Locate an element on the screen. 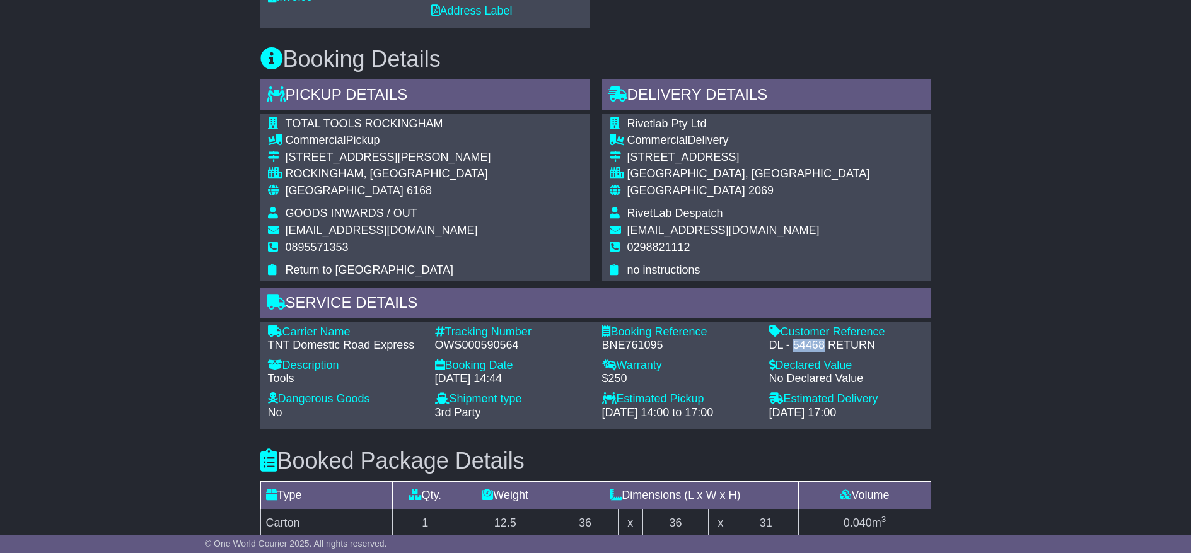 The width and height of the screenshot is (1191, 553). div: Carrier Name is located at coordinates (345, 332).